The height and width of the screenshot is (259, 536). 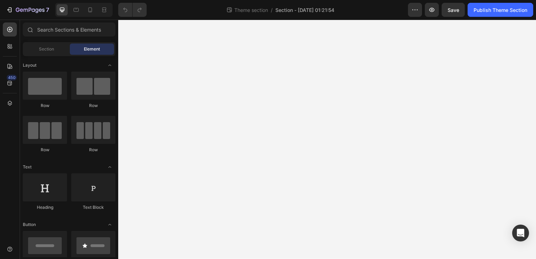 I want to click on span: Layout, so click(x=29, y=65).